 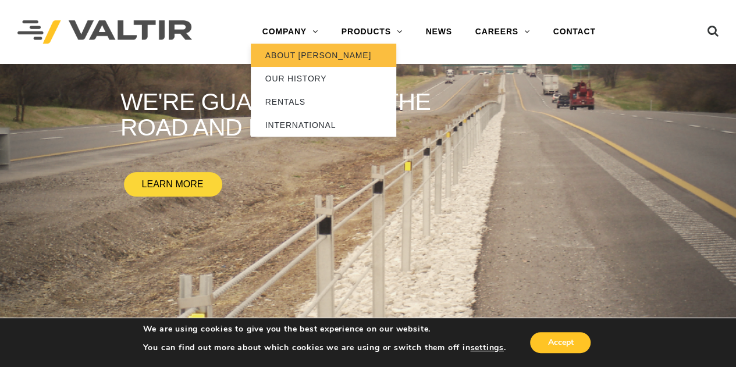 What do you see at coordinates (173, 184) in the screenshot?
I see `a: LEARN MORE` at bounding box center [173, 184].